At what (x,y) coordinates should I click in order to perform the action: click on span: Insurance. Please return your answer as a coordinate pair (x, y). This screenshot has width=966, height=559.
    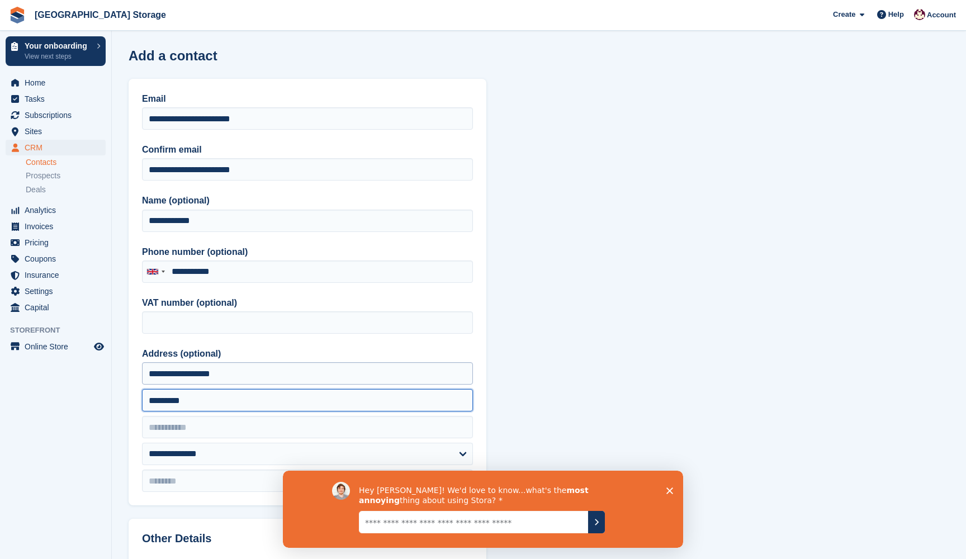
    Looking at the image, I should click on (58, 275).